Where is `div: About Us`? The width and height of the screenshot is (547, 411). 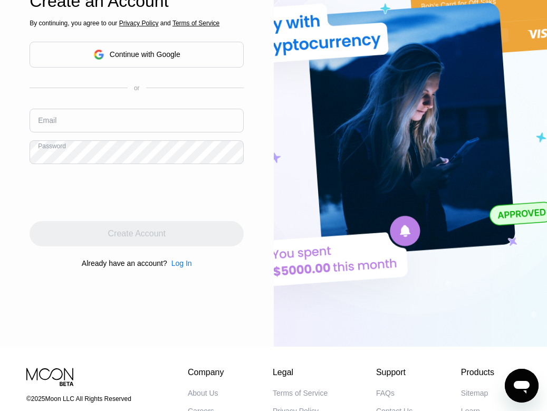 div: About Us is located at coordinates (203, 393).